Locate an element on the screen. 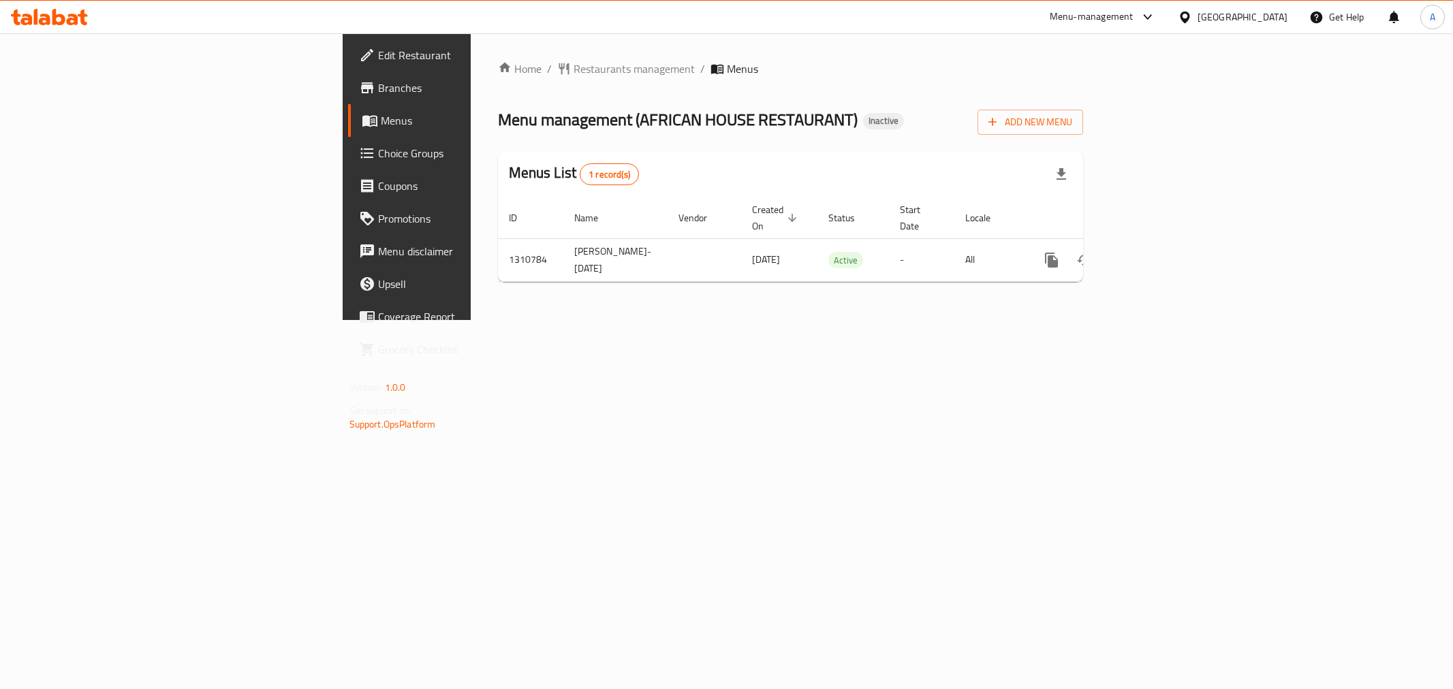  a: Menu disclaimer is located at coordinates (467, 251).